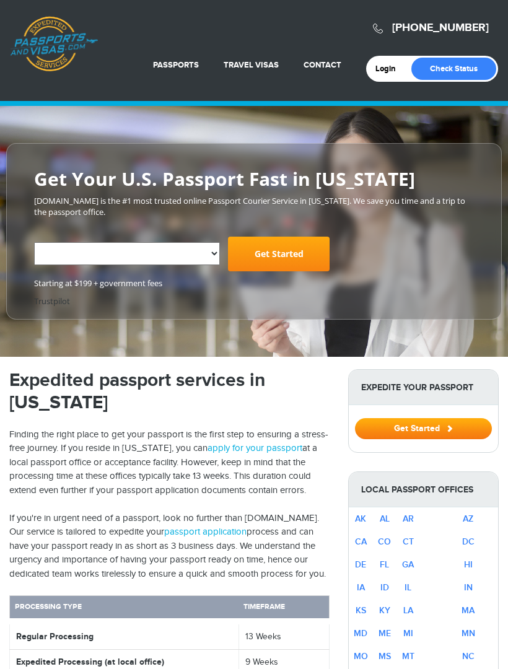 Image resolution: width=508 pixels, height=669 pixels. What do you see at coordinates (254, 283) in the screenshot?
I see `span: Starting at $199 + government fees` at bounding box center [254, 283].